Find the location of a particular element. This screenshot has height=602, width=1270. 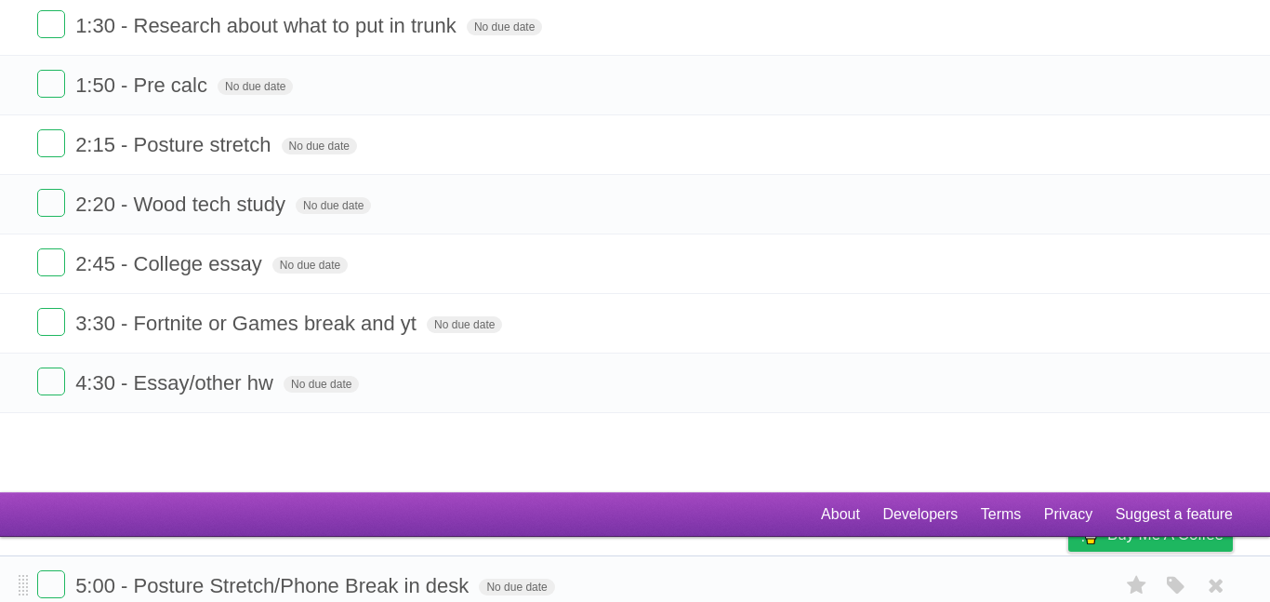

span: 1:30 - Research about what to put in trunk is located at coordinates (268, 25).